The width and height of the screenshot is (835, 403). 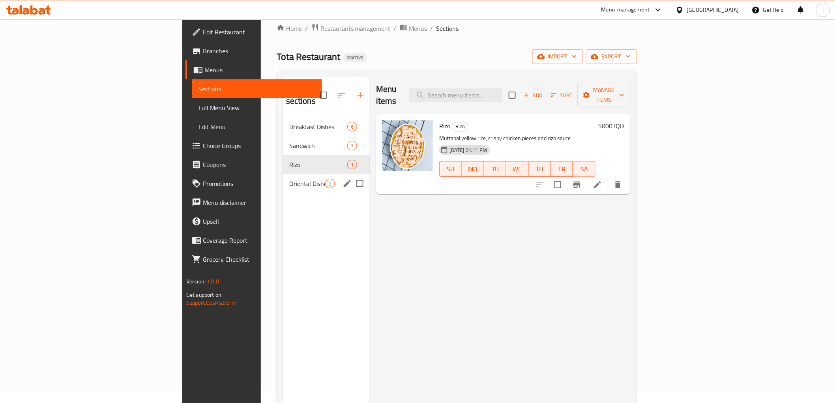 I want to click on a: Sections, so click(x=257, y=89).